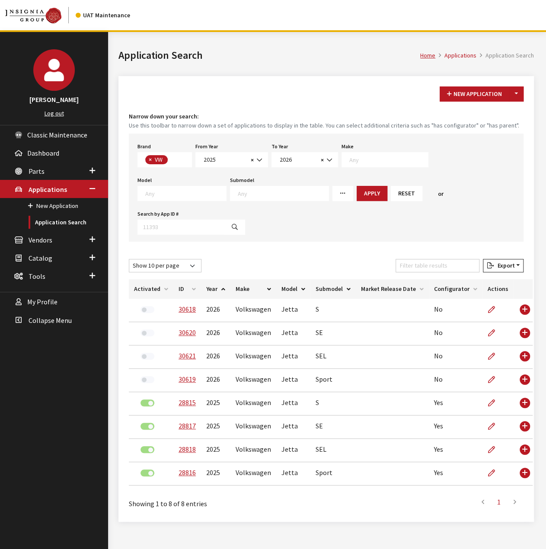  I want to click on span: Collapse Menu, so click(50, 321).